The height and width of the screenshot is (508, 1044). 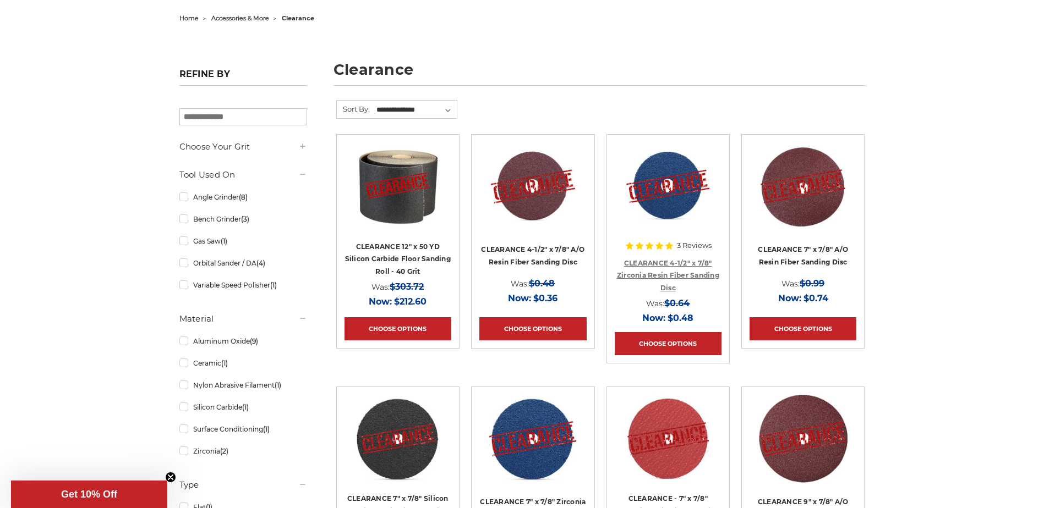 What do you see at coordinates (243, 407) in the screenshot?
I see `a: Silicon Carbide` at bounding box center [243, 407].